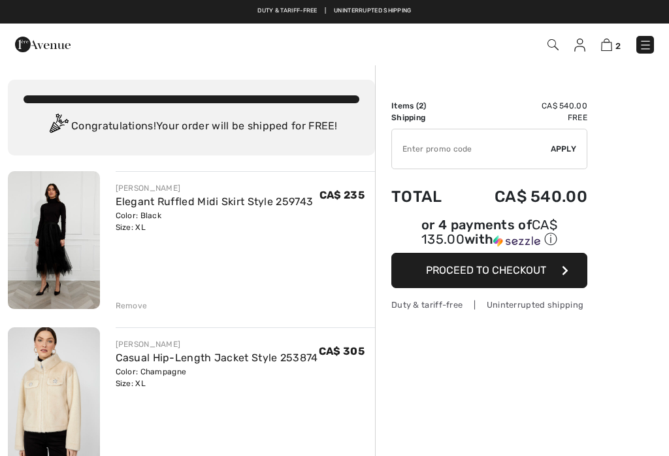 Image resolution: width=669 pixels, height=456 pixels. Describe the element at coordinates (486, 270) in the screenshot. I see `span: Proceed to Checkout` at that location.